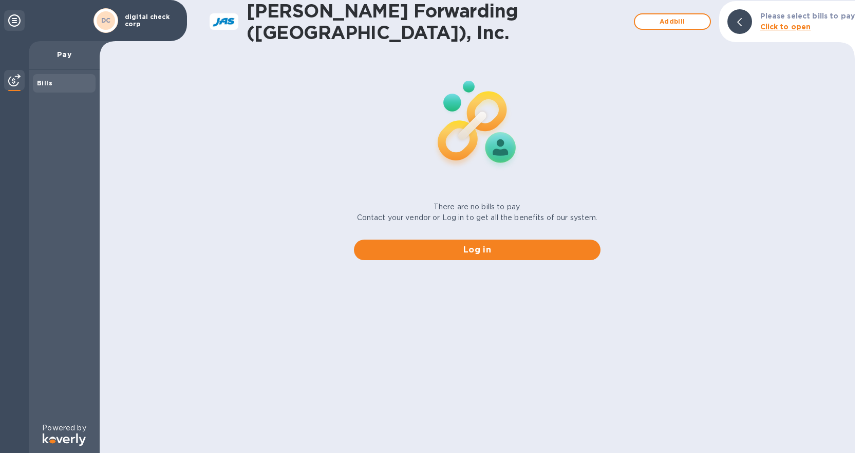 Image resolution: width=863 pixels, height=453 pixels. Describe the element at coordinates (673, 22) in the screenshot. I see `button: Addbill` at that location.